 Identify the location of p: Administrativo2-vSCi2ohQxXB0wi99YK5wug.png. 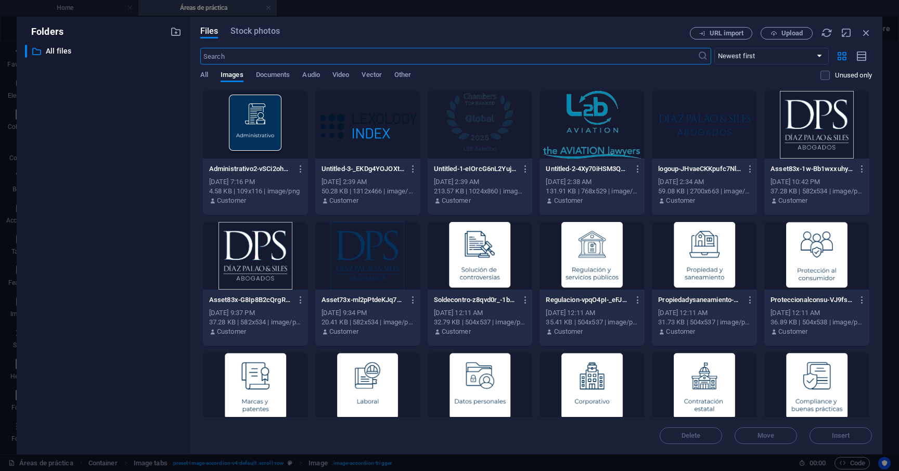
(250, 169).